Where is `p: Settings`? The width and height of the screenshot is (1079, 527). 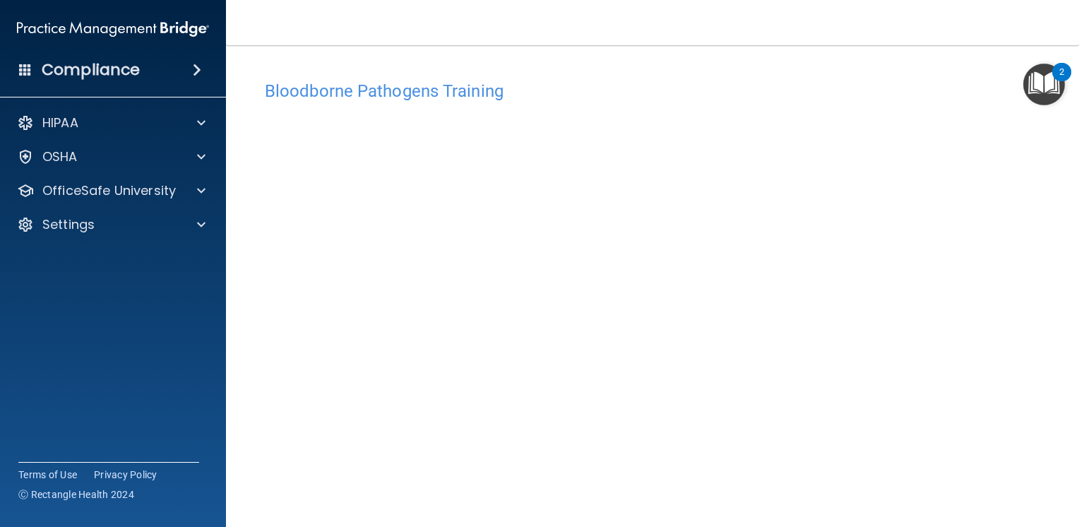
p: Settings is located at coordinates (68, 224).